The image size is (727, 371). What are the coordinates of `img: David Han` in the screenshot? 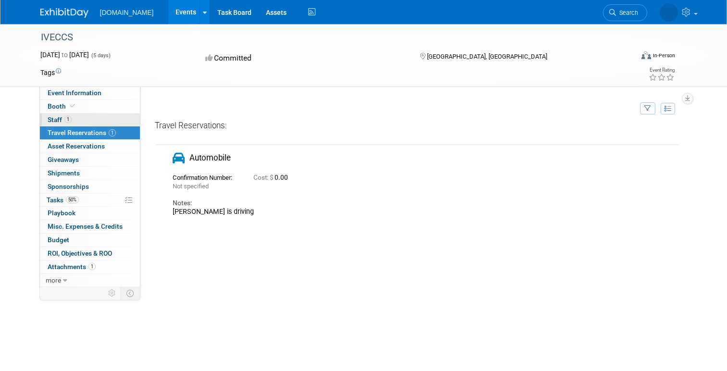 It's located at (669, 12).